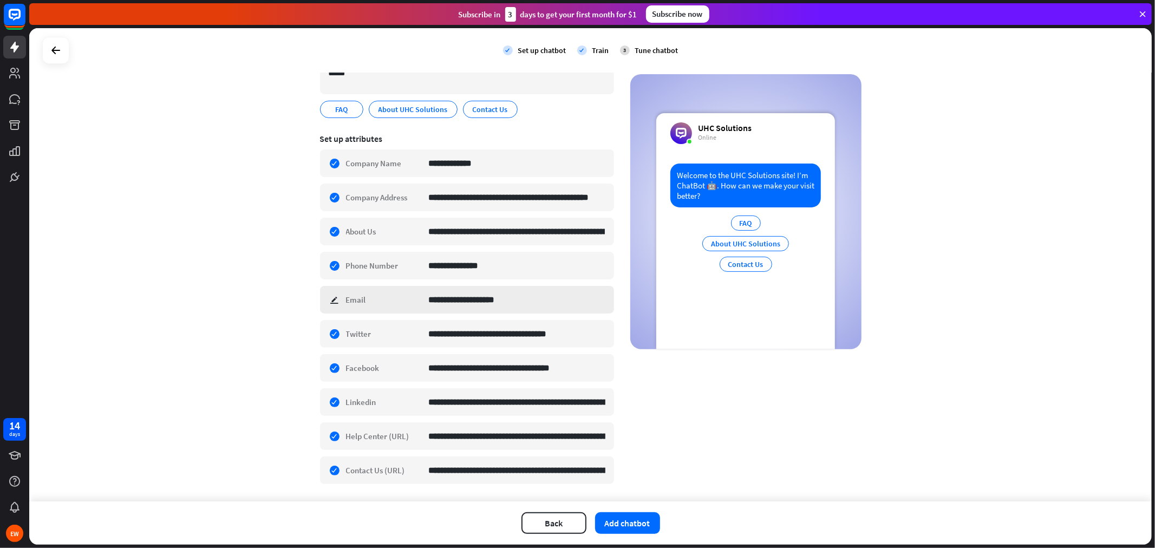 The image size is (1155, 548). I want to click on div: Train, so click(601, 50).